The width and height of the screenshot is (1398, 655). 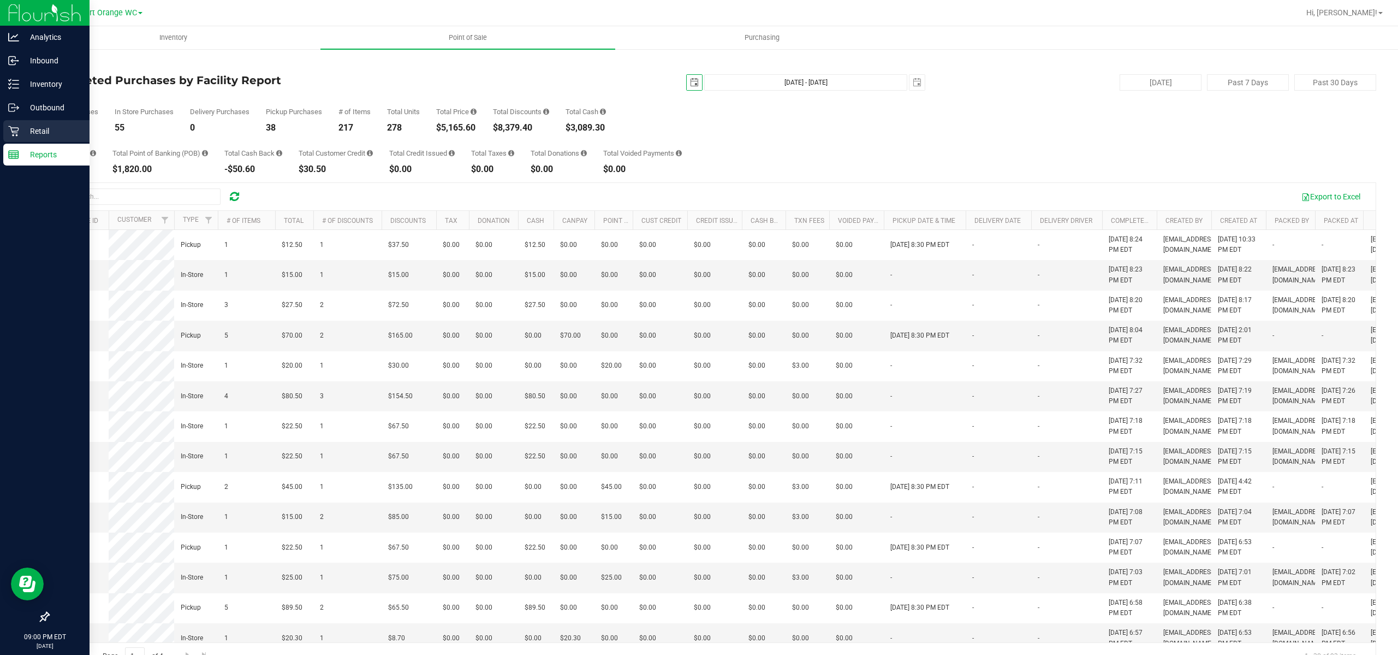 What do you see at coordinates (160, 169) in the screenshot?
I see `div: $1,820.00` at bounding box center [160, 169].